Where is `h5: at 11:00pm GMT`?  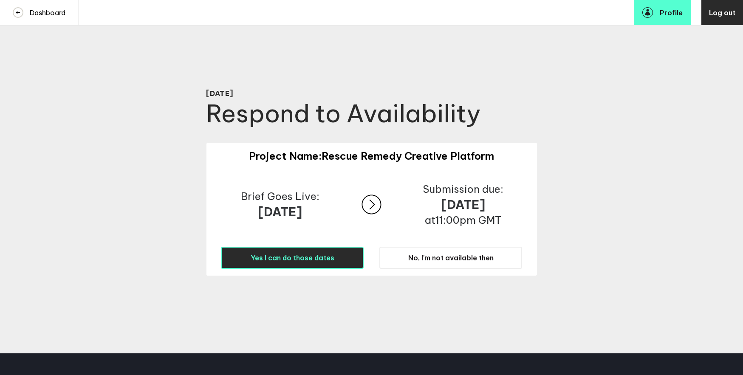
h5: at 11:00pm GMT is located at coordinates (462, 220).